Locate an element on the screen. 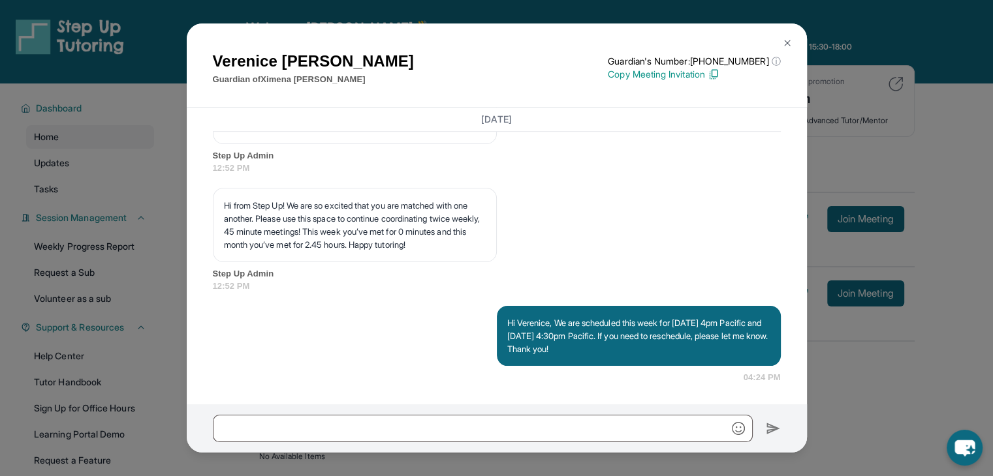  p: Copy Meeting Invitation is located at coordinates (694, 74).